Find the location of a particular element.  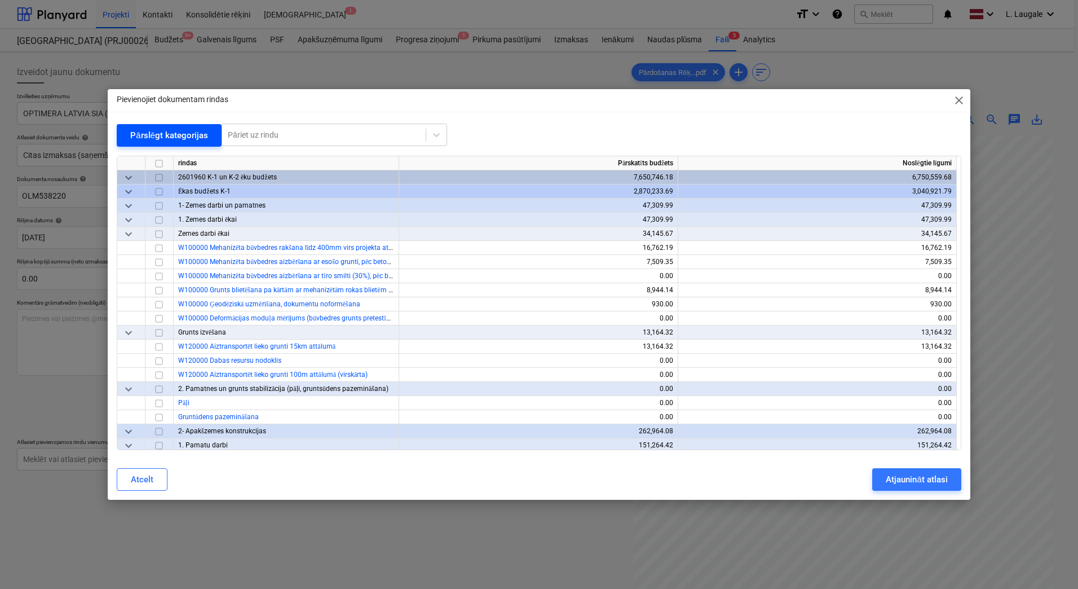

span: W100000 Ģeodēziskā uzmērīšana, dokumentu noformēšana is located at coordinates (269, 304).